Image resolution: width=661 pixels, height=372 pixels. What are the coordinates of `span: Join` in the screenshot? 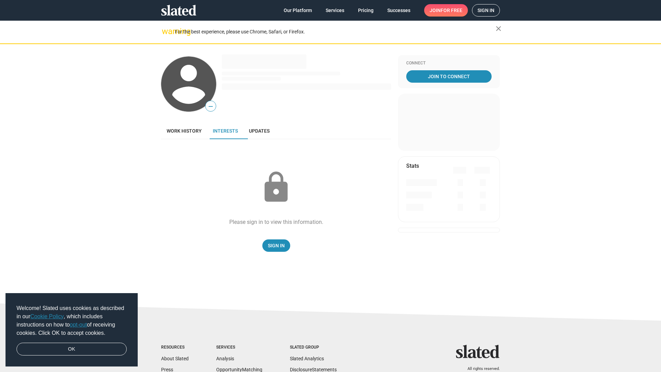 It's located at (446, 10).